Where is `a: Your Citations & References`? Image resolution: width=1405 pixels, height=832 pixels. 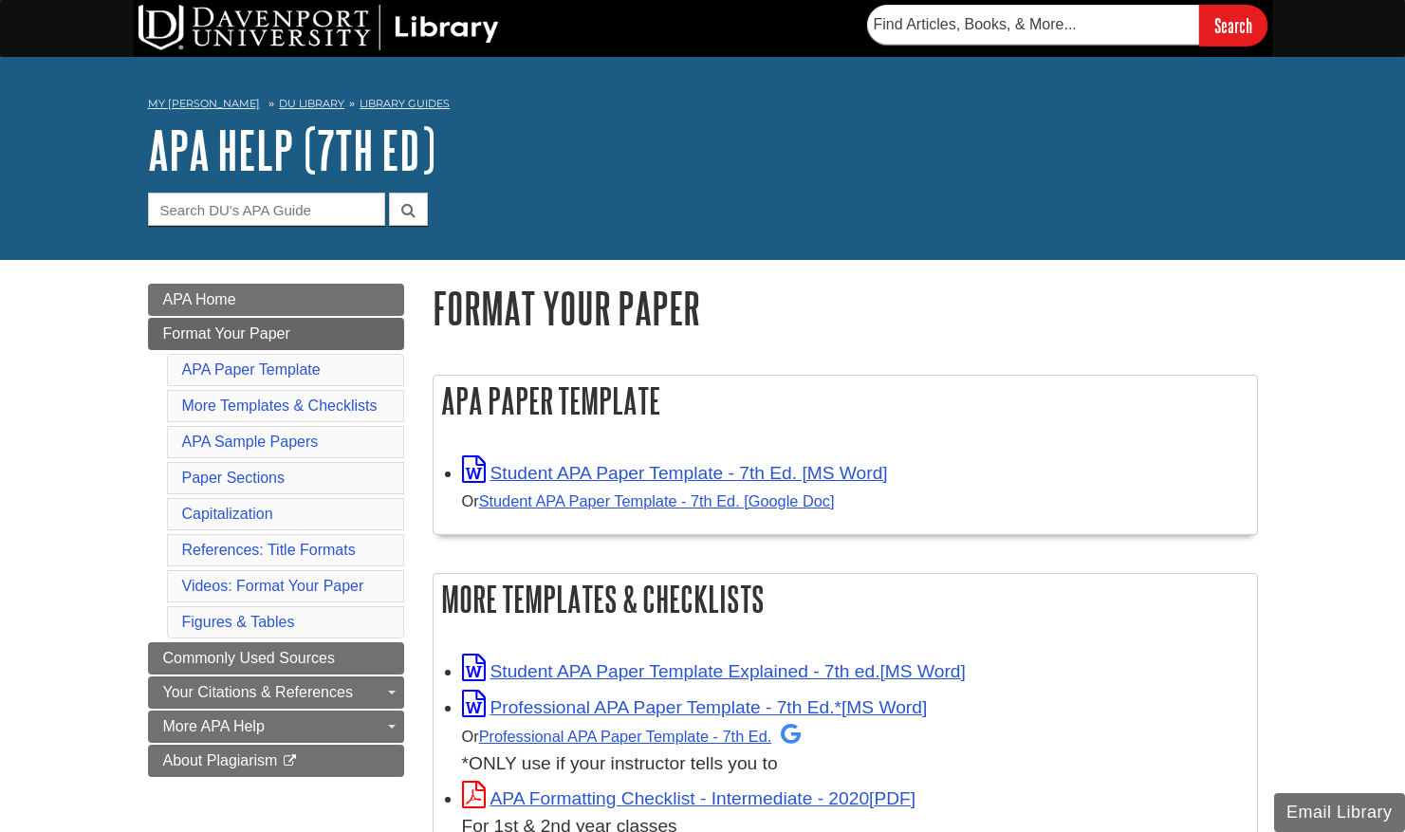
a: Your Citations & References is located at coordinates (276, 692).